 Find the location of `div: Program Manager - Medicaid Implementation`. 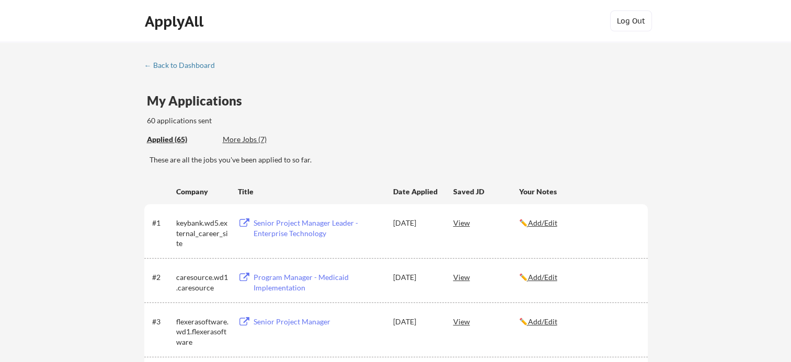

div: Program Manager - Medicaid Implementation is located at coordinates (318, 282).